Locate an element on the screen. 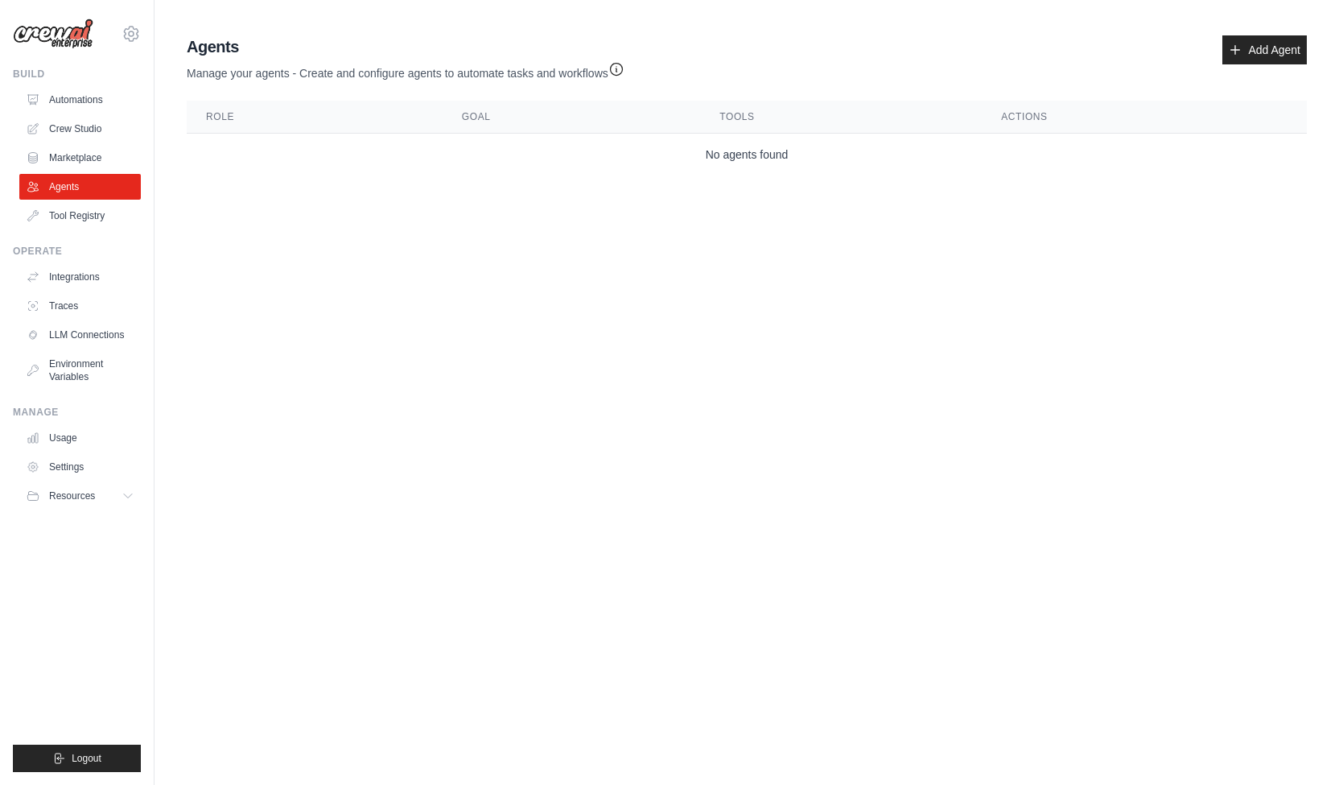  th: Goal is located at coordinates (571, 117).